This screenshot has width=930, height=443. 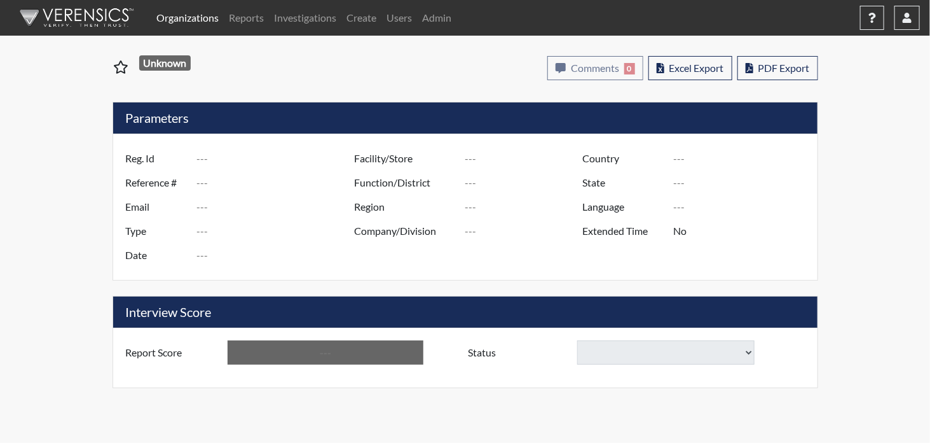 I want to click on button: Comments0, so click(x=595, y=68).